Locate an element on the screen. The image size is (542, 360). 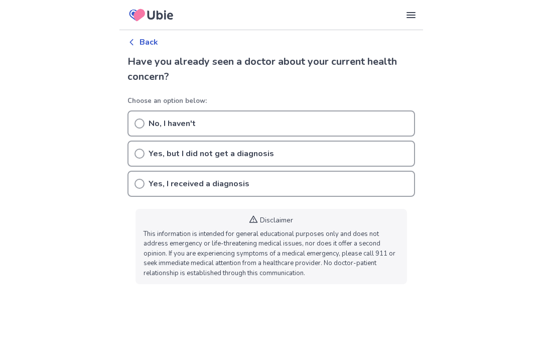
p: Yes, I received a diagnosis is located at coordinates (199, 184).